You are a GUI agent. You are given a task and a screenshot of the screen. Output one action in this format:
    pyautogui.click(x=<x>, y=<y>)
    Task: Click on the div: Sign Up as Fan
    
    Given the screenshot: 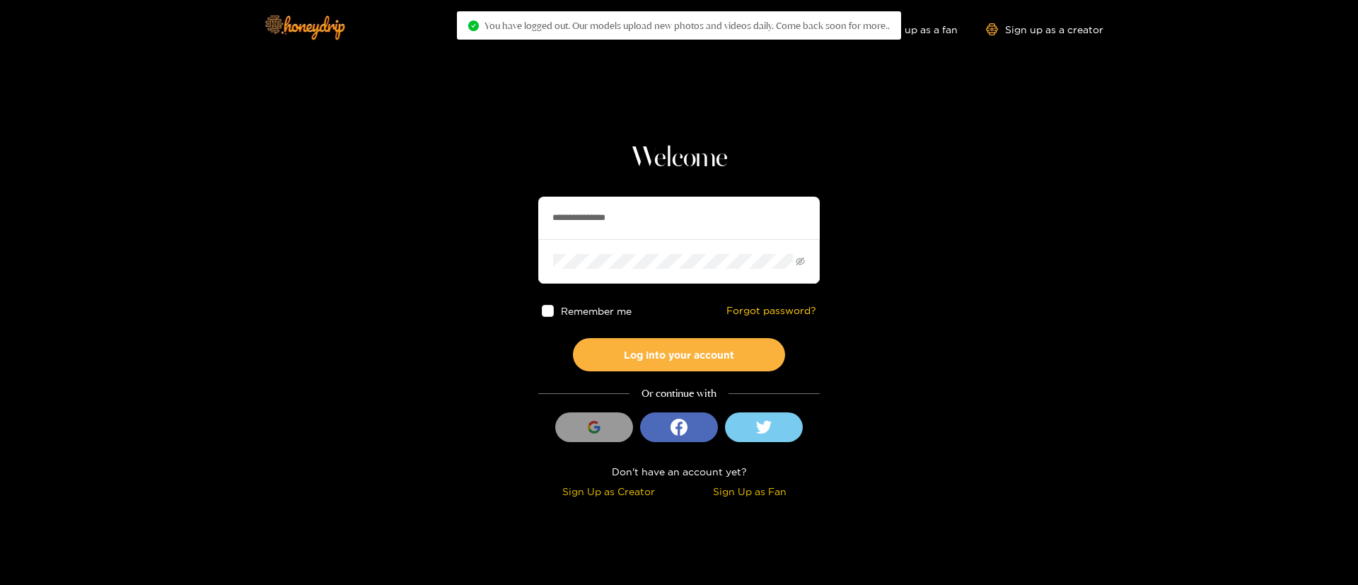 What is the action you would take?
    pyautogui.click(x=749, y=491)
    